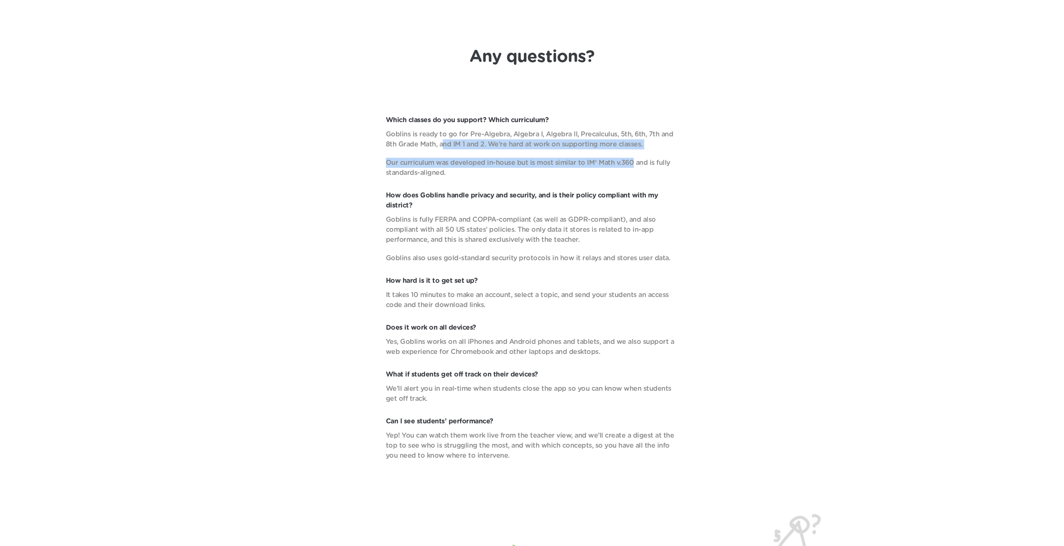 This screenshot has width=1064, height=546. Describe the element at coordinates (532, 258) in the screenshot. I see `p: Goblins also uses gold-standard security protocols in how it relays and stores user data.` at that location.